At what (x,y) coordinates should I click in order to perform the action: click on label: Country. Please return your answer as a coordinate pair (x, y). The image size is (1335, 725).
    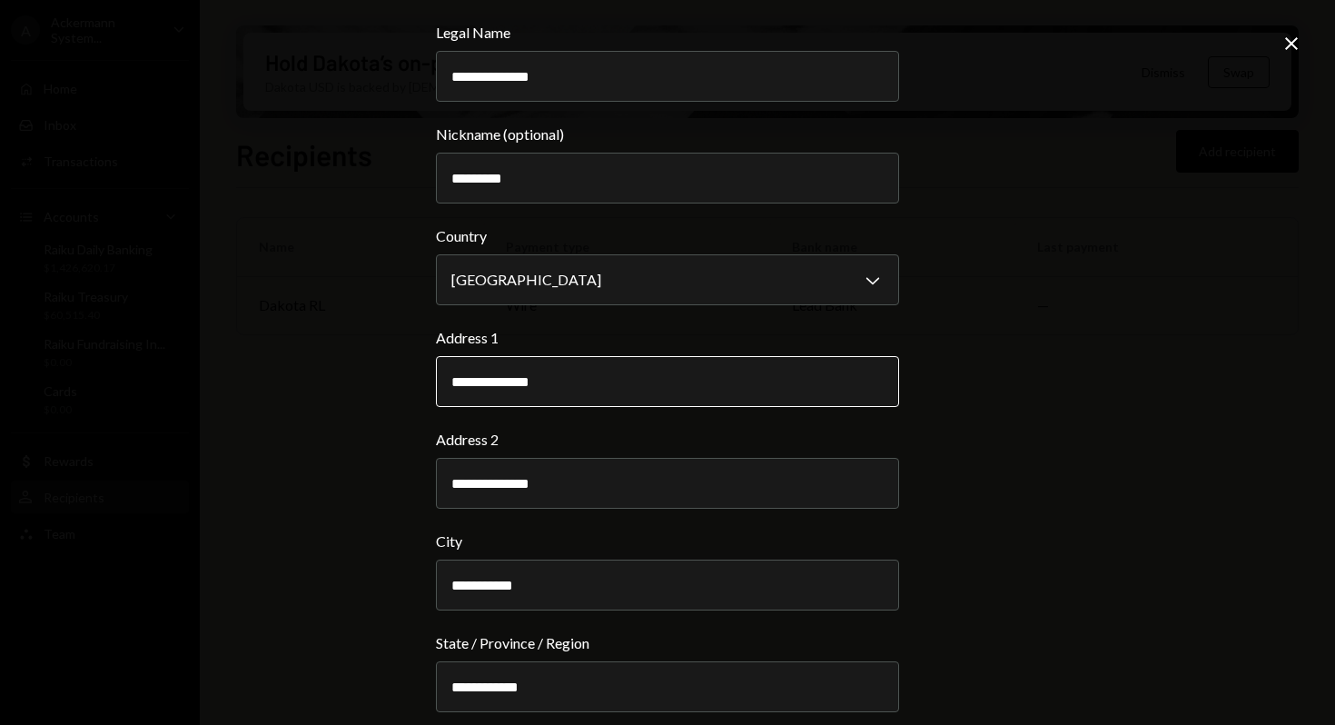
    Looking at the image, I should click on (668, 236).